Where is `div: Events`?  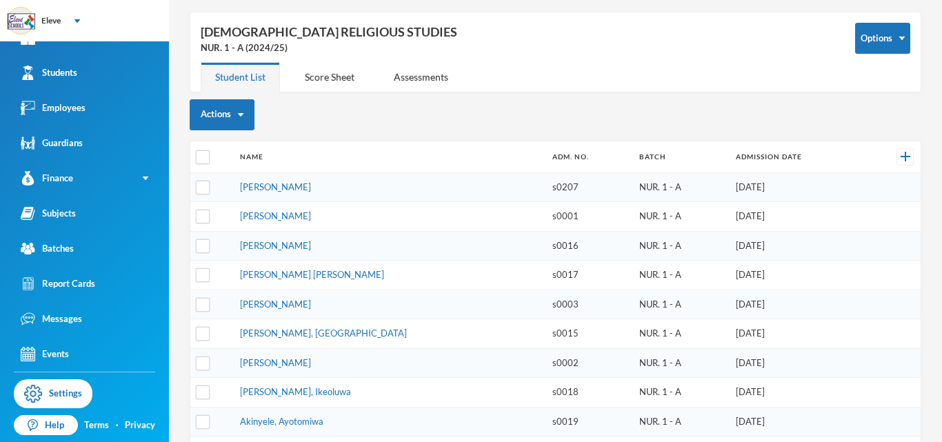 div: Events is located at coordinates (45, 354).